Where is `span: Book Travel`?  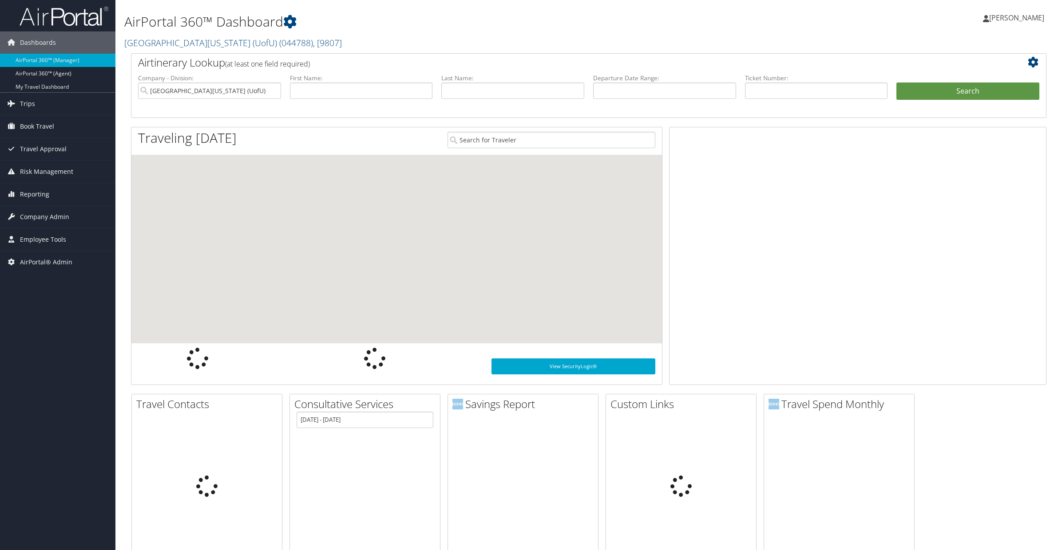 span: Book Travel is located at coordinates (37, 127).